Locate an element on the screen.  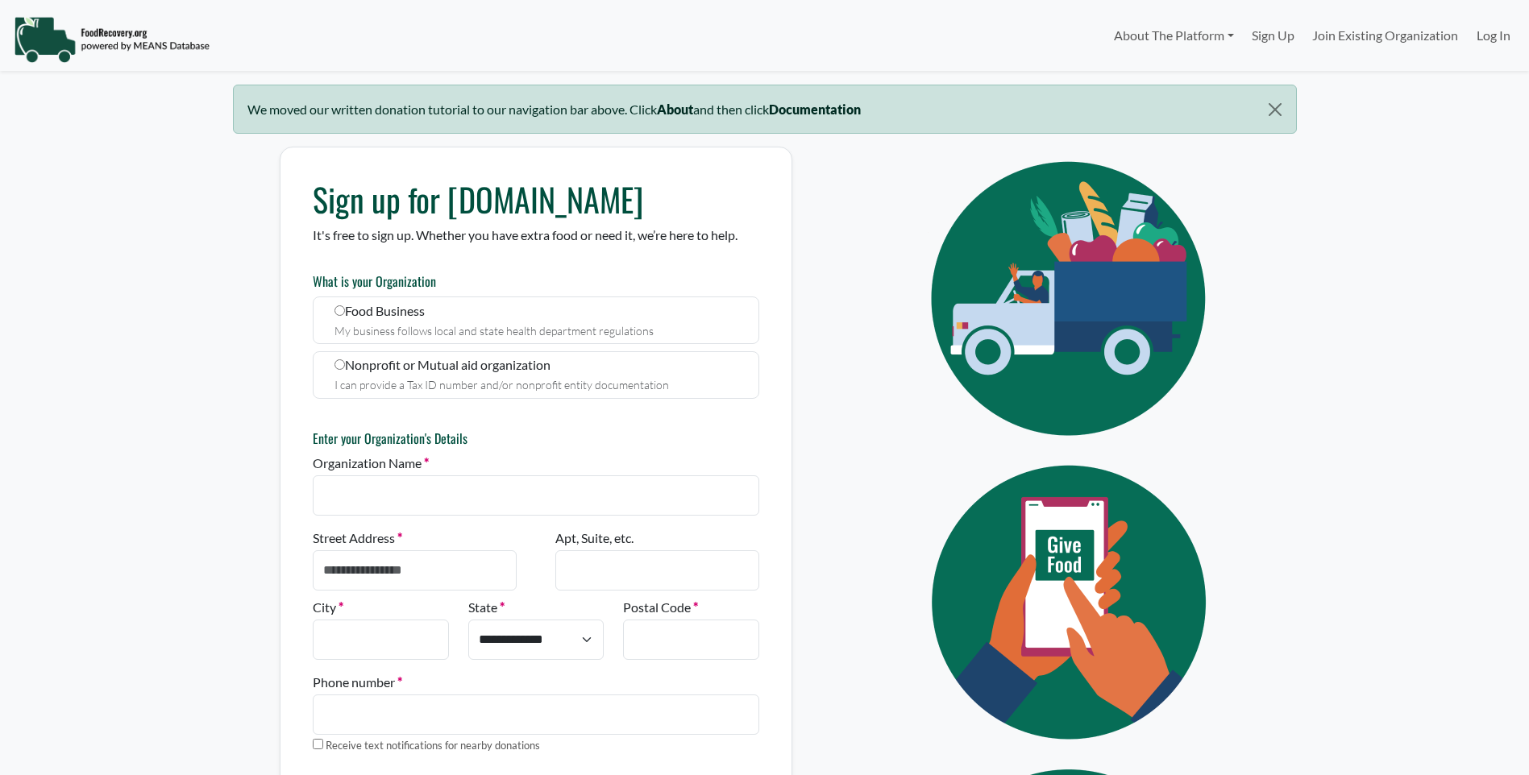
label: Phone number is located at coordinates (357, 682).